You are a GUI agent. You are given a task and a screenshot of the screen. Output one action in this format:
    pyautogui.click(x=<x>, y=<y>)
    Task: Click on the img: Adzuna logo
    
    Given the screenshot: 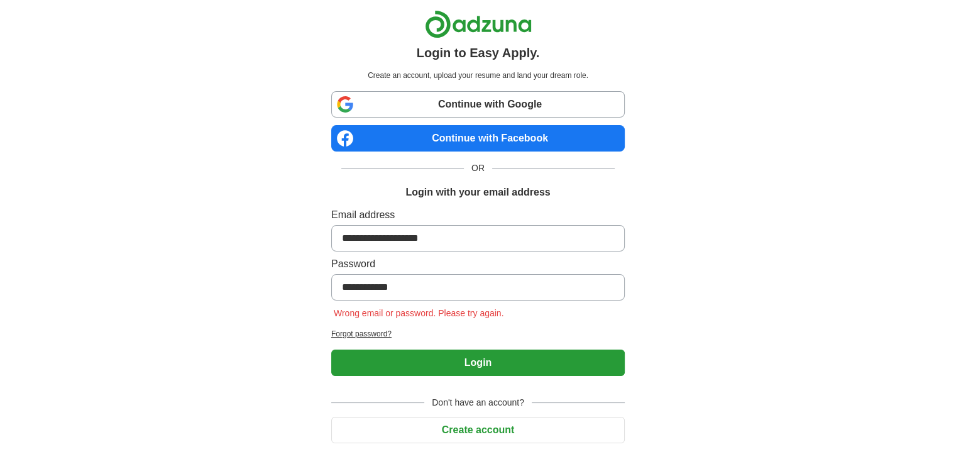 What is the action you would take?
    pyautogui.click(x=478, y=24)
    